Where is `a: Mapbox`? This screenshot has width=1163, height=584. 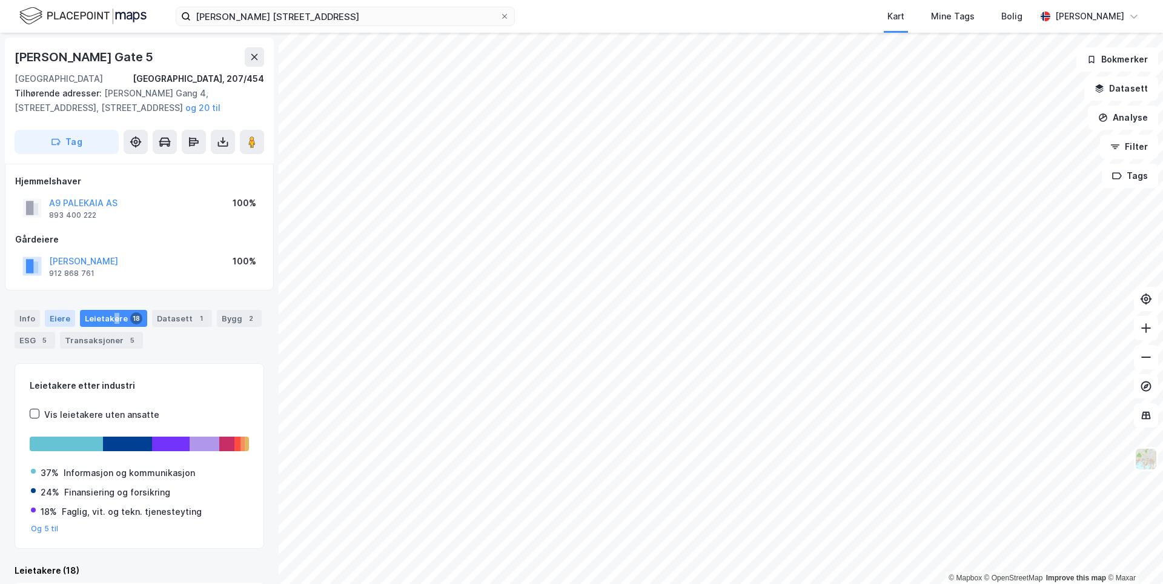 a: Mapbox is located at coordinates (965, 577).